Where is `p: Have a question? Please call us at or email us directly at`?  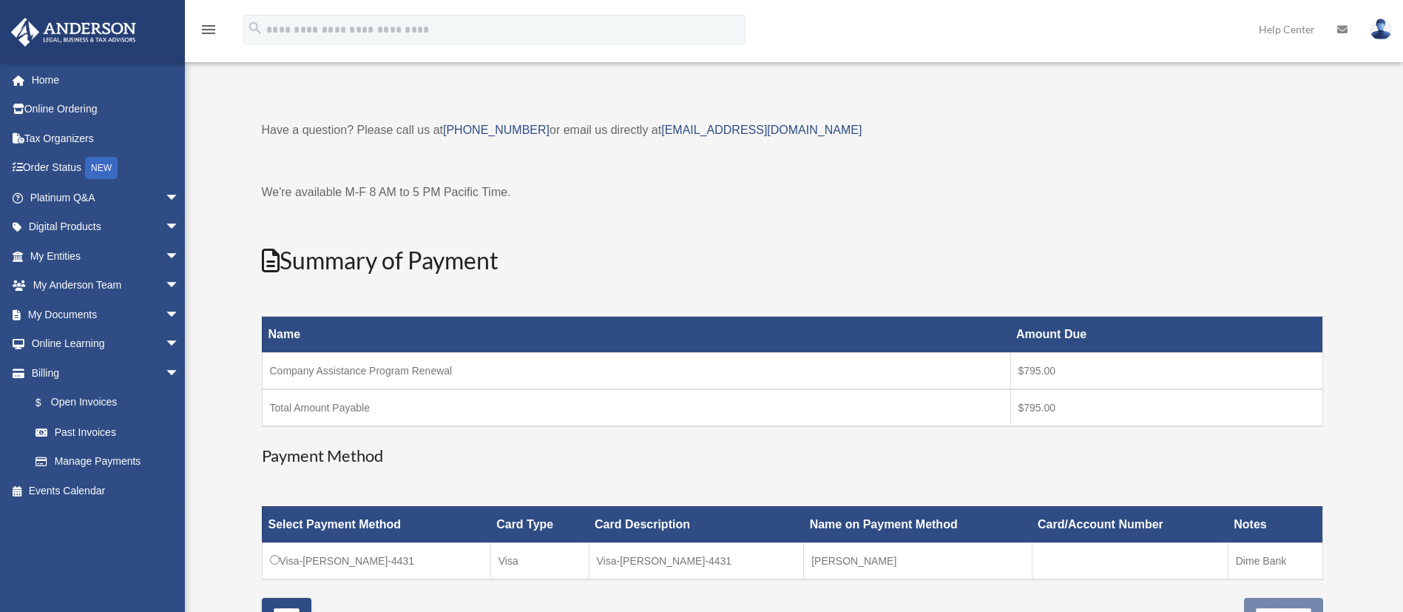
p: Have a question? Please call us at or email us directly at is located at coordinates (792, 130).